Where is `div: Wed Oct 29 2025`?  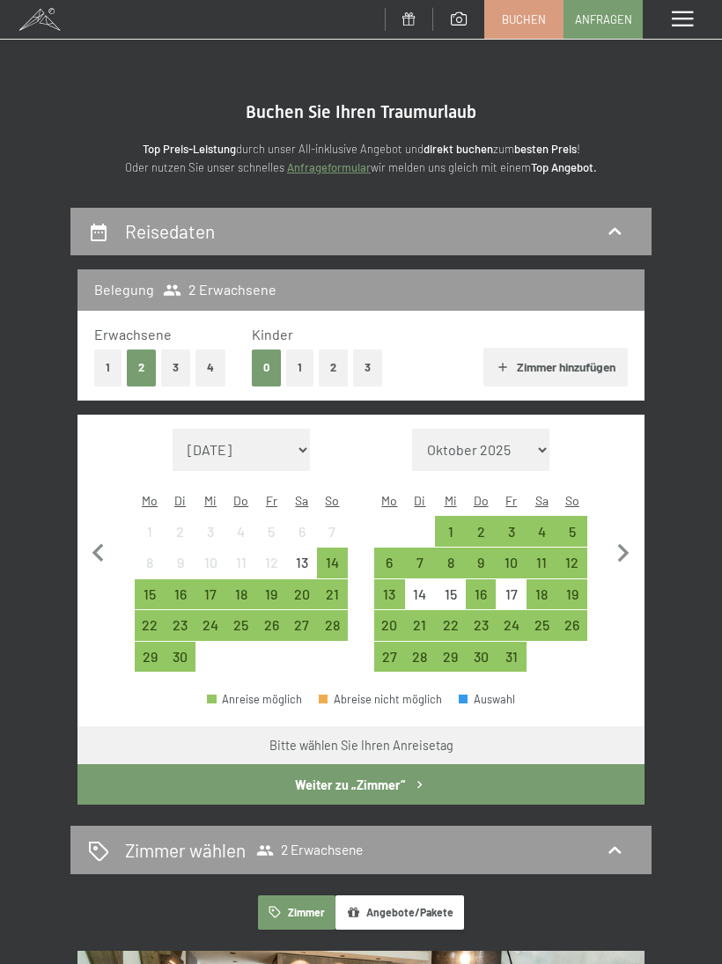
div: Wed Oct 29 2025 is located at coordinates (450, 657).